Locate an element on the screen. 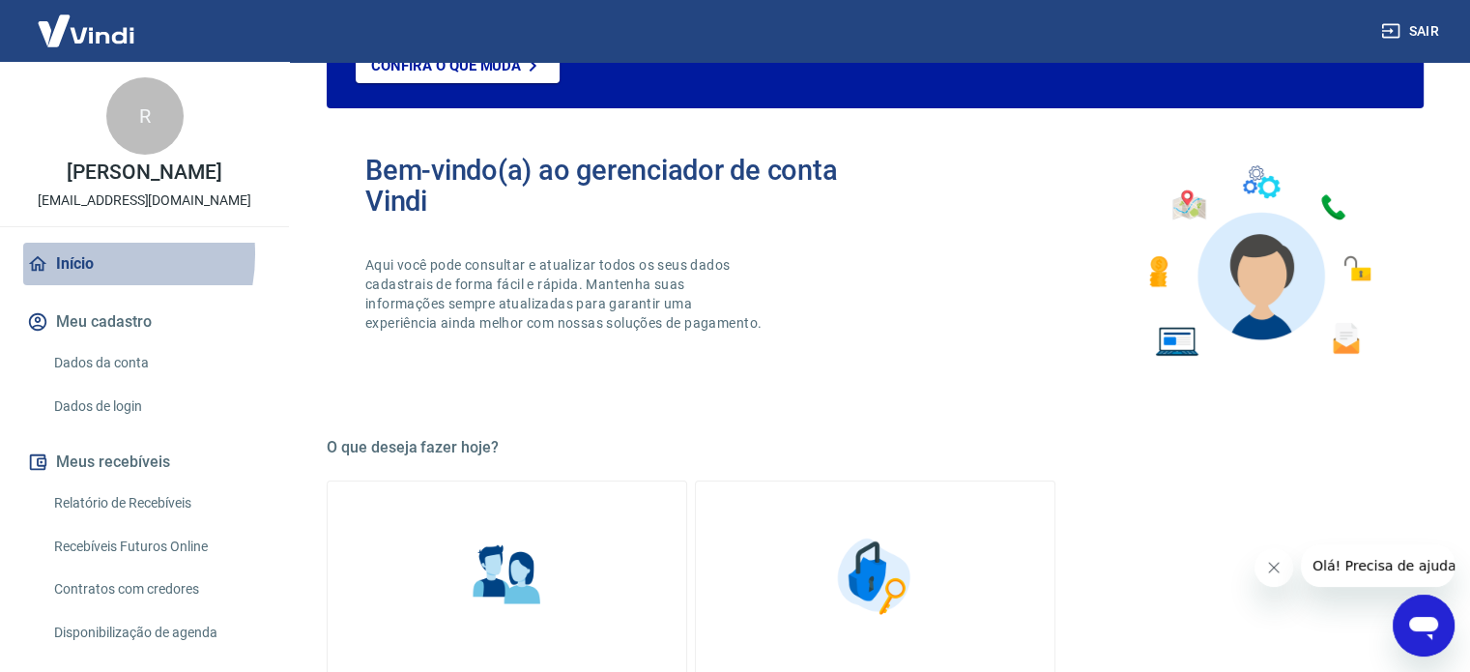 The width and height of the screenshot is (1470, 672). a: Dados de login is located at coordinates (156, 406).